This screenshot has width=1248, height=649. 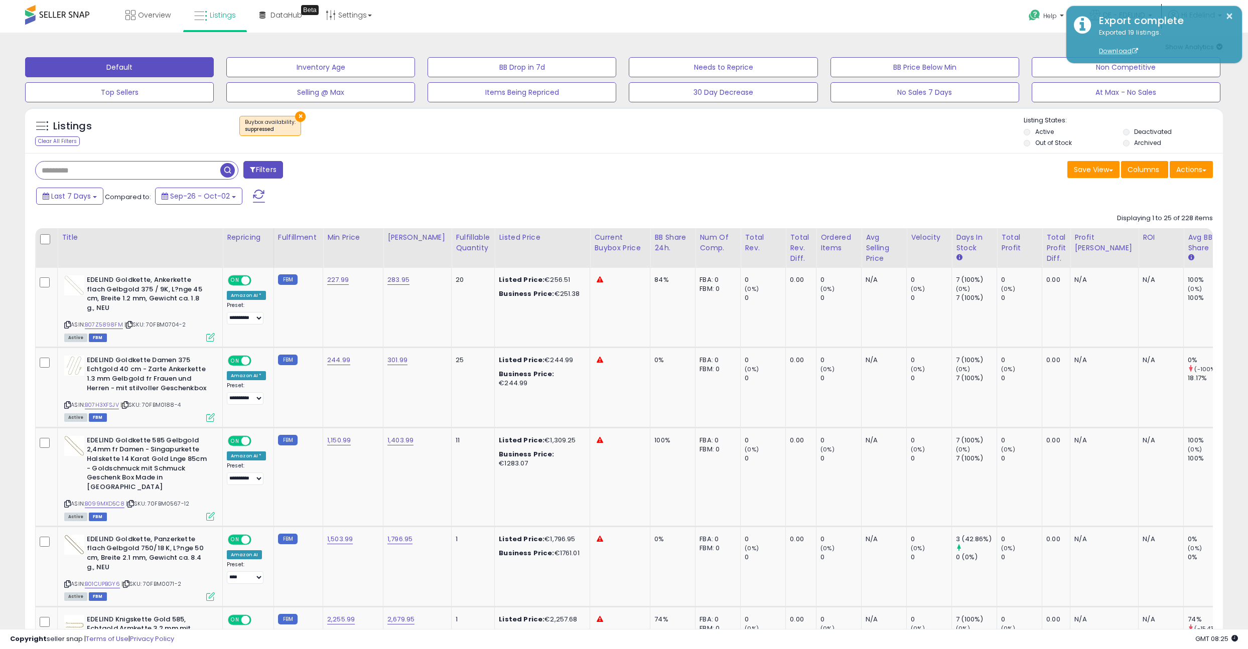 What do you see at coordinates (1126, 67) in the screenshot?
I see `button: Non Competitive` at bounding box center [1126, 67].